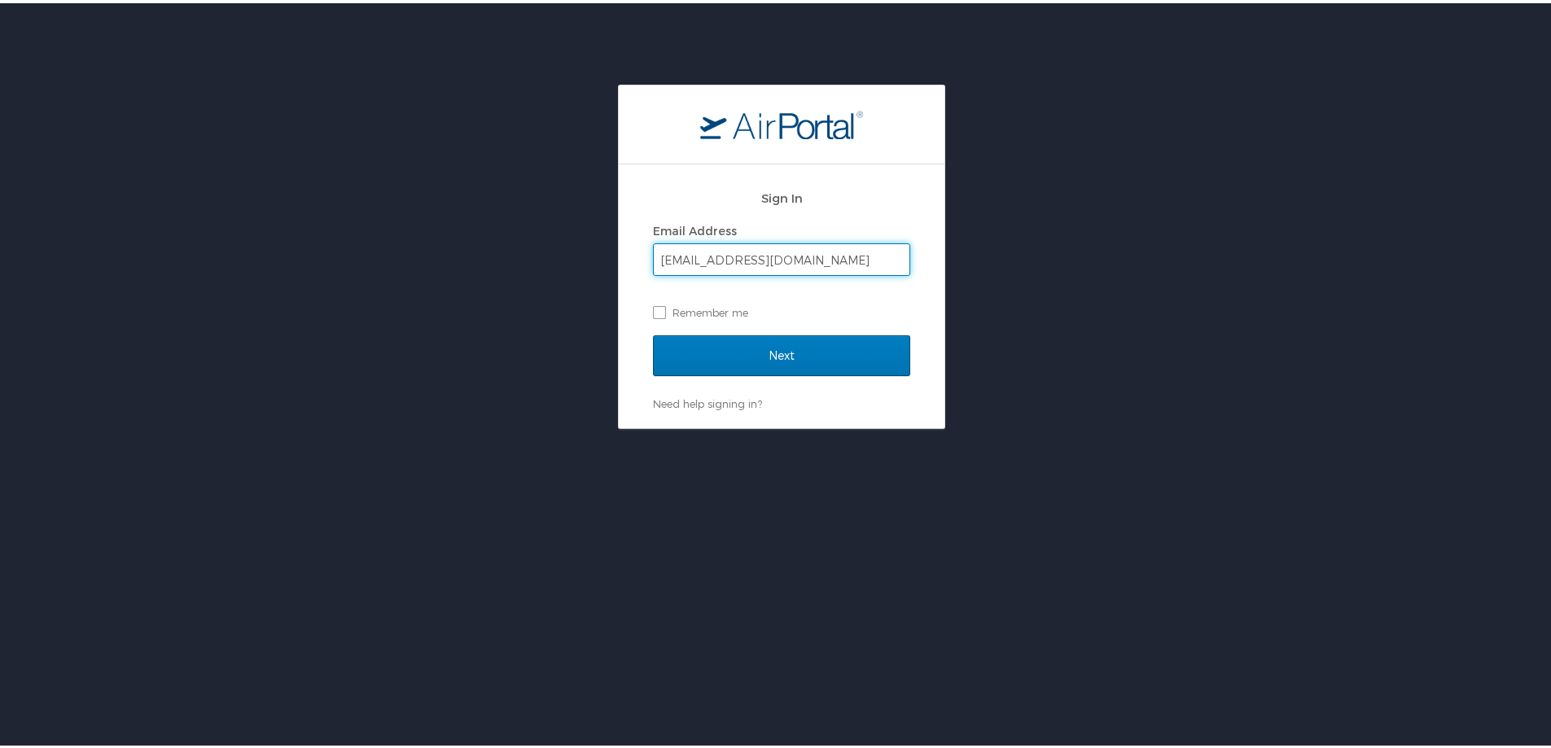  Describe the element at coordinates (782, 121) in the screenshot. I see `img: logo` at that location.